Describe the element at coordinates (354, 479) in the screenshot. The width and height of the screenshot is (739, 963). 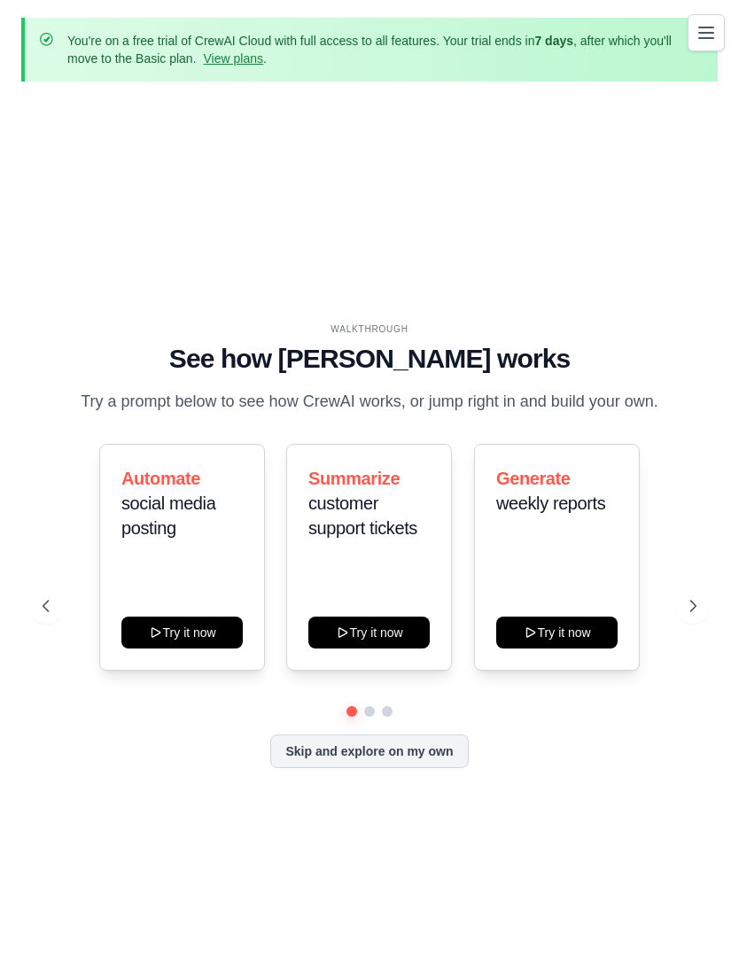
I see `span: Summarize` at that location.